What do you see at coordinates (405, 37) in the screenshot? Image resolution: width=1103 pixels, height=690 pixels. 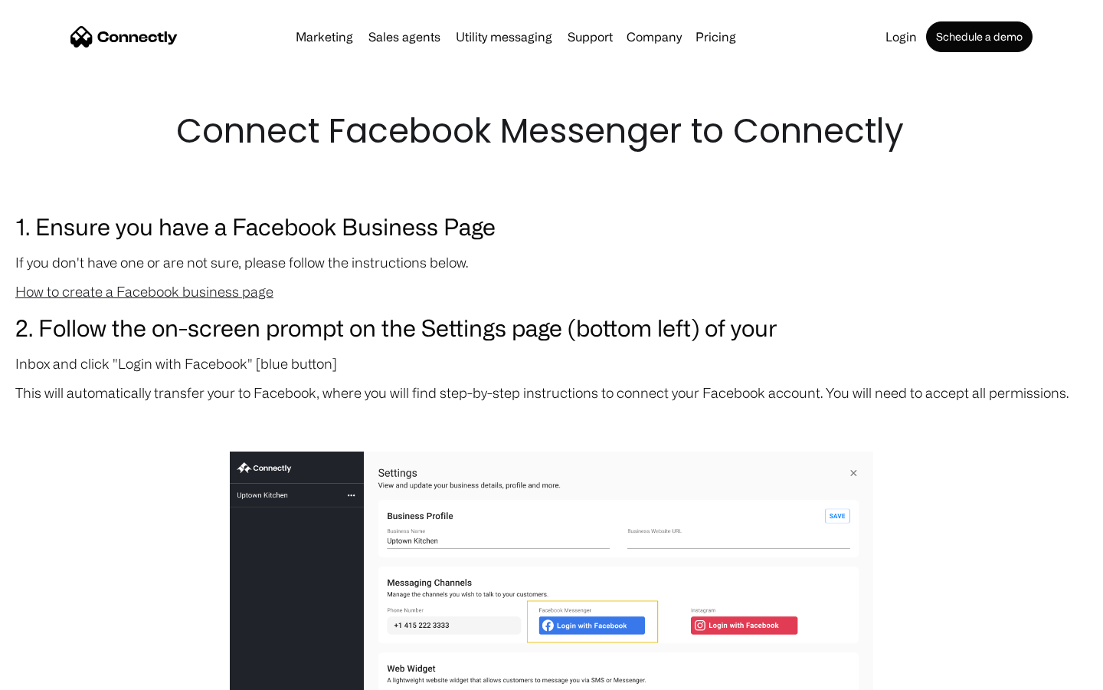 I see `a: Sales agents` at bounding box center [405, 37].